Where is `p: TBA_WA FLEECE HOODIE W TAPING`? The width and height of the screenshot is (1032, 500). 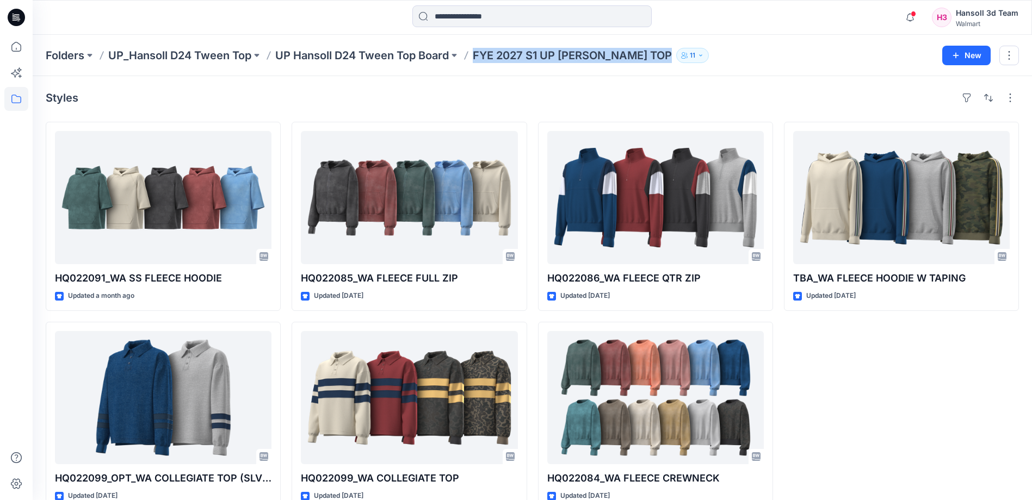
p: TBA_WA FLEECE HOODIE W TAPING is located at coordinates (901, 278).